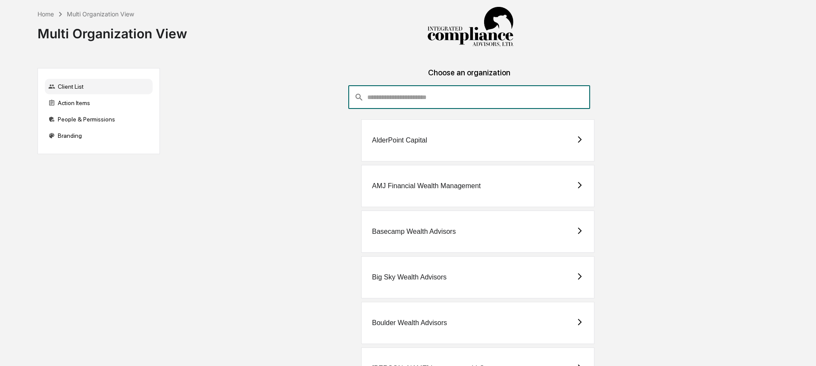 Image resolution: width=816 pixels, height=366 pixels. I want to click on div: Client List, so click(99, 87).